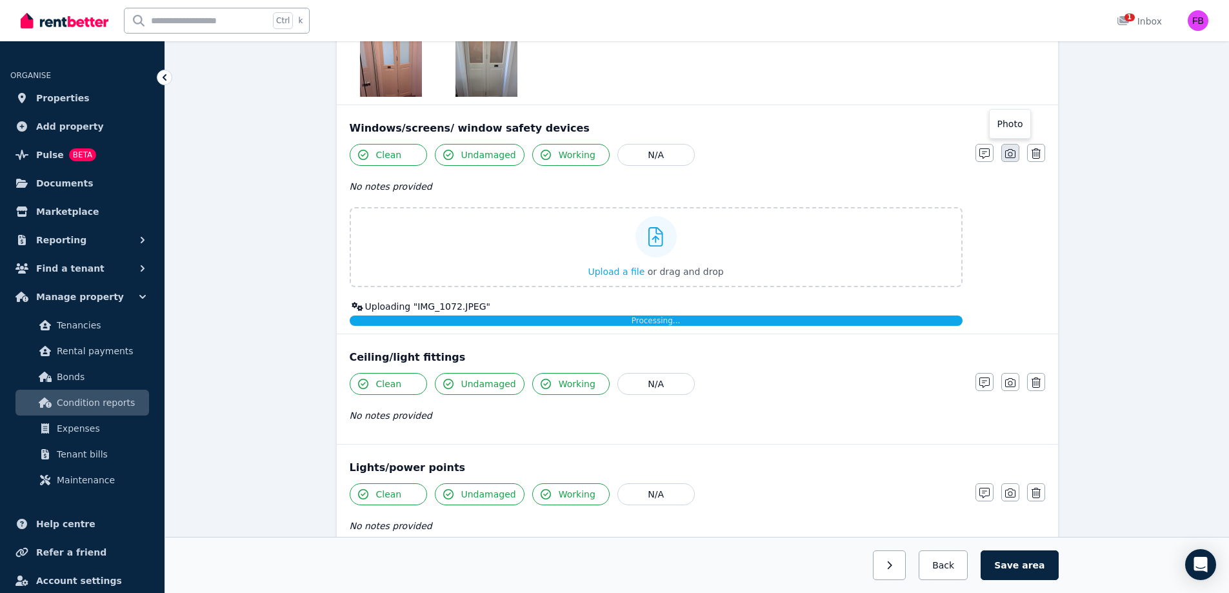  What do you see at coordinates (82, 403) in the screenshot?
I see `a: Condition reports` at bounding box center [82, 403].